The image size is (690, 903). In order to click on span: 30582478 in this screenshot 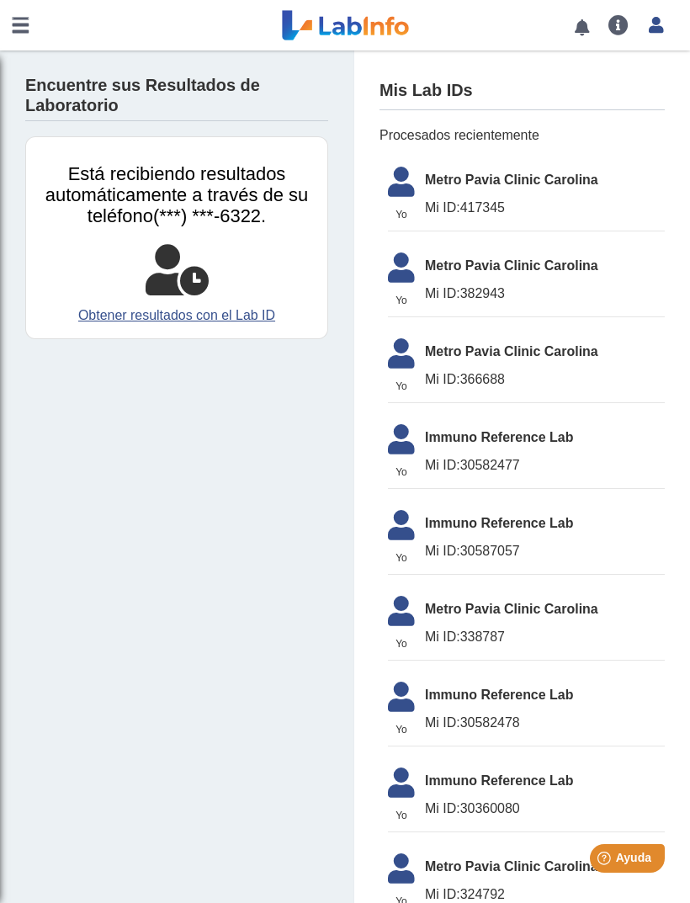, I will do `click(544, 723)`.